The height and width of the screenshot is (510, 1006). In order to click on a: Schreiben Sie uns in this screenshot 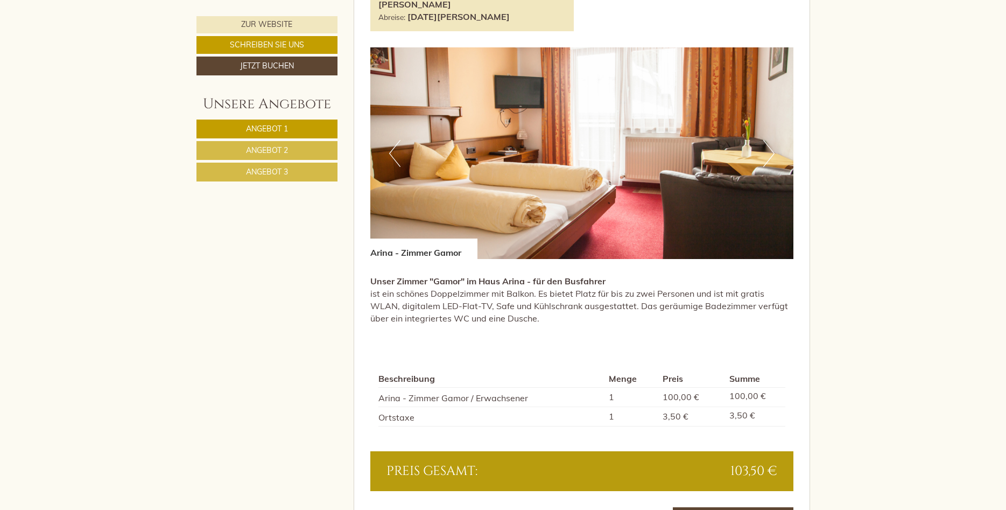, I will do `click(267, 45)`.